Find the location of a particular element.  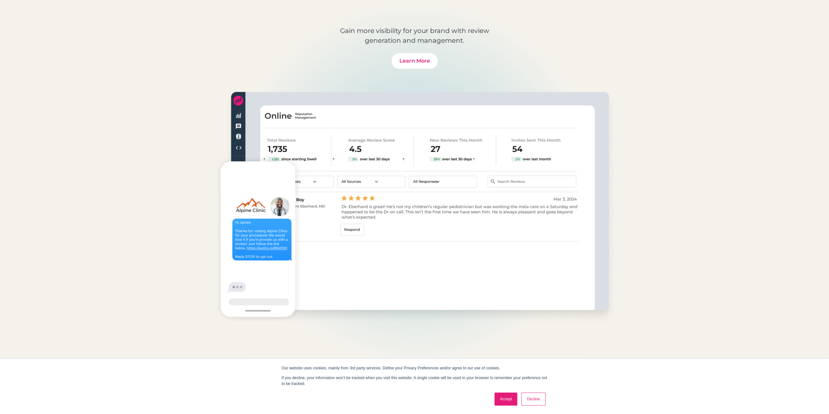

div: Chat Widget is located at coordinates (773, 379).